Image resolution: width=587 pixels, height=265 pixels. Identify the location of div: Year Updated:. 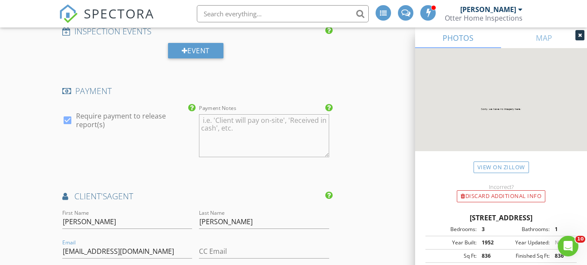
(525, 243).